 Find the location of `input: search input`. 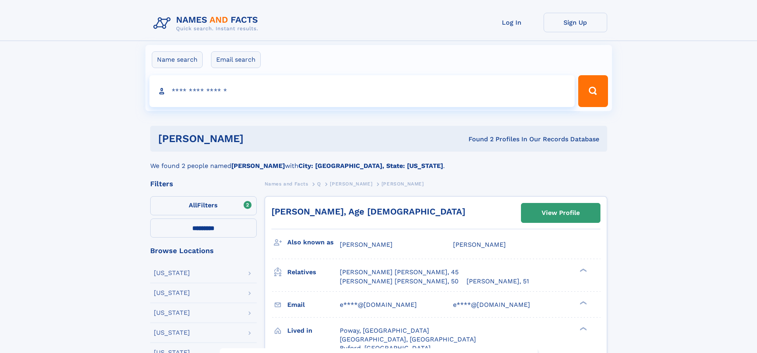

input: search input is located at coordinates (362, 91).